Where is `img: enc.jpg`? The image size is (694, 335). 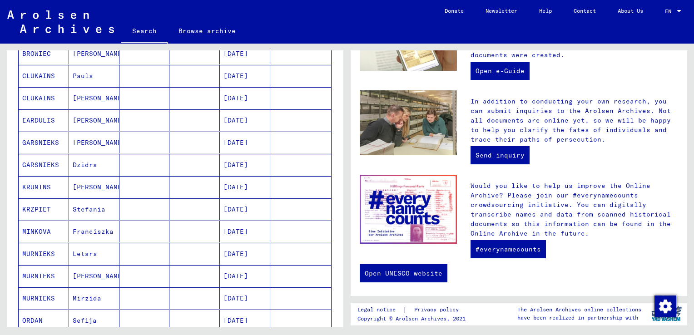 img: enc.jpg is located at coordinates (408, 209).